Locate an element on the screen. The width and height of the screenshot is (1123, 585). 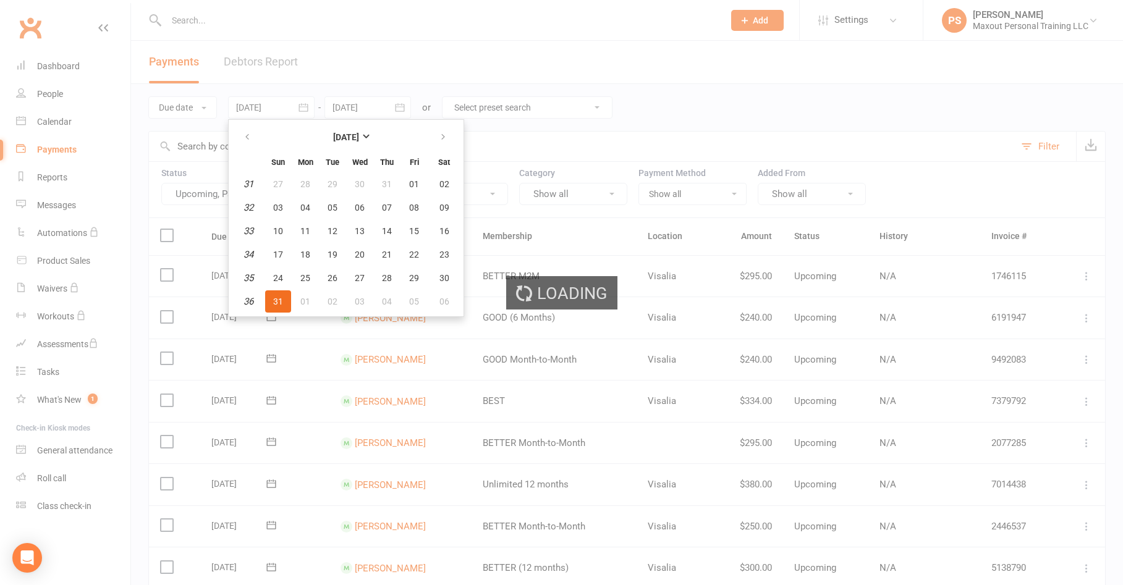
em: 31 is located at coordinates (248, 184).